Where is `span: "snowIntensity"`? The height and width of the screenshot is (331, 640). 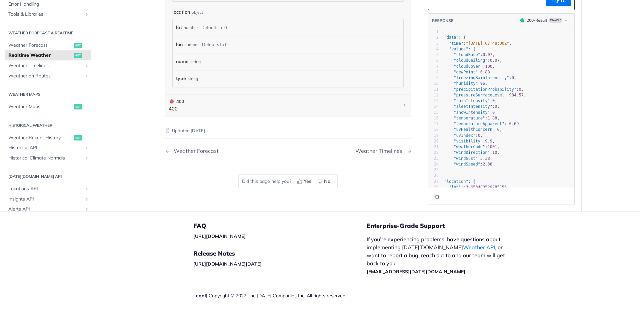 span: "snowIntensity" is located at coordinates (472, 112).